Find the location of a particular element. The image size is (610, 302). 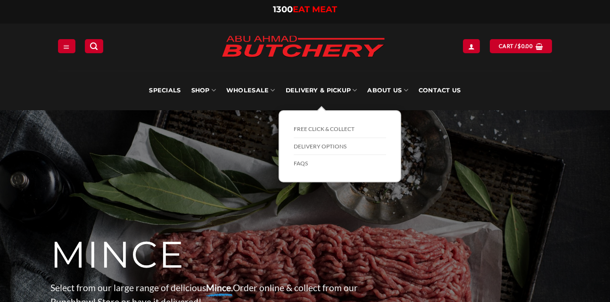

a: 1300EAT MEAT is located at coordinates (305, 9).